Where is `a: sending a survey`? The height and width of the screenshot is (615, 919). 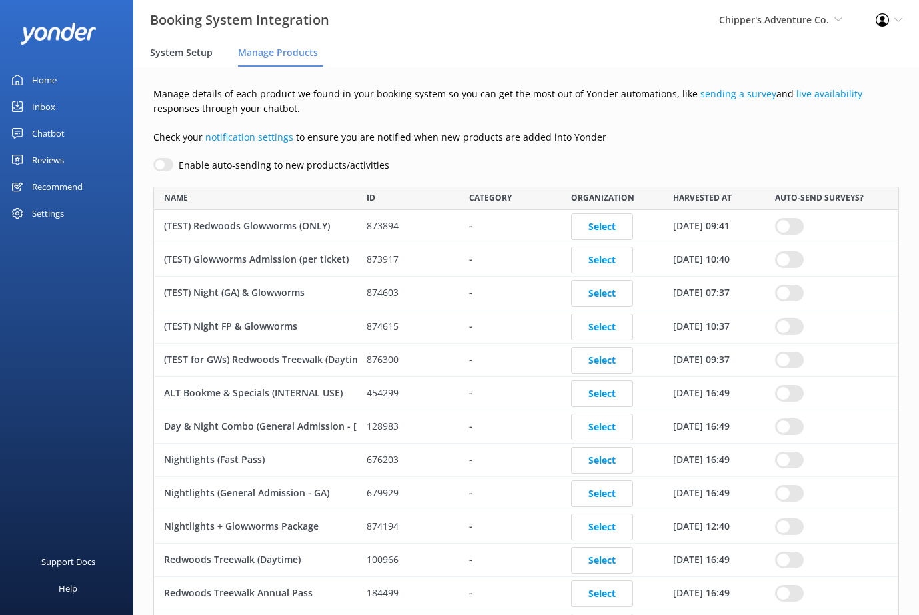
a: sending a survey is located at coordinates (738, 93).